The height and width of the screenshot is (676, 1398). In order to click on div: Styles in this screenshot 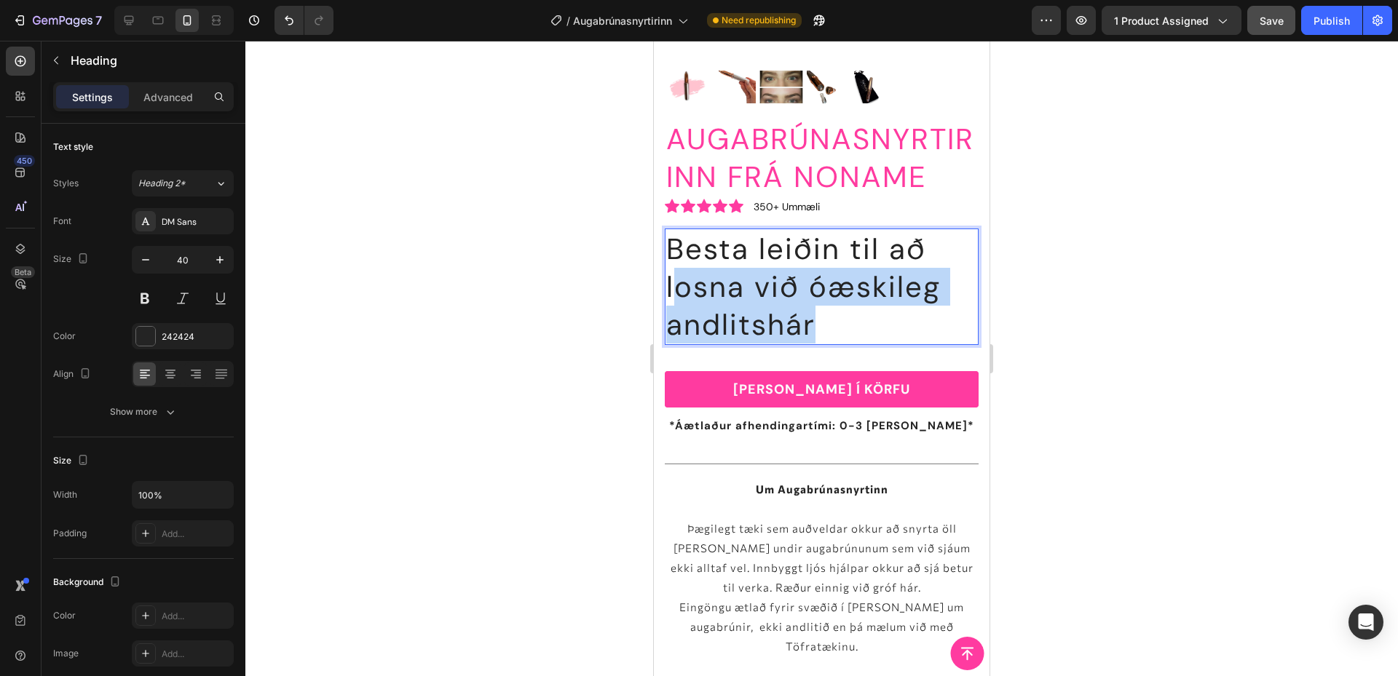, I will do `click(66, 183)`.